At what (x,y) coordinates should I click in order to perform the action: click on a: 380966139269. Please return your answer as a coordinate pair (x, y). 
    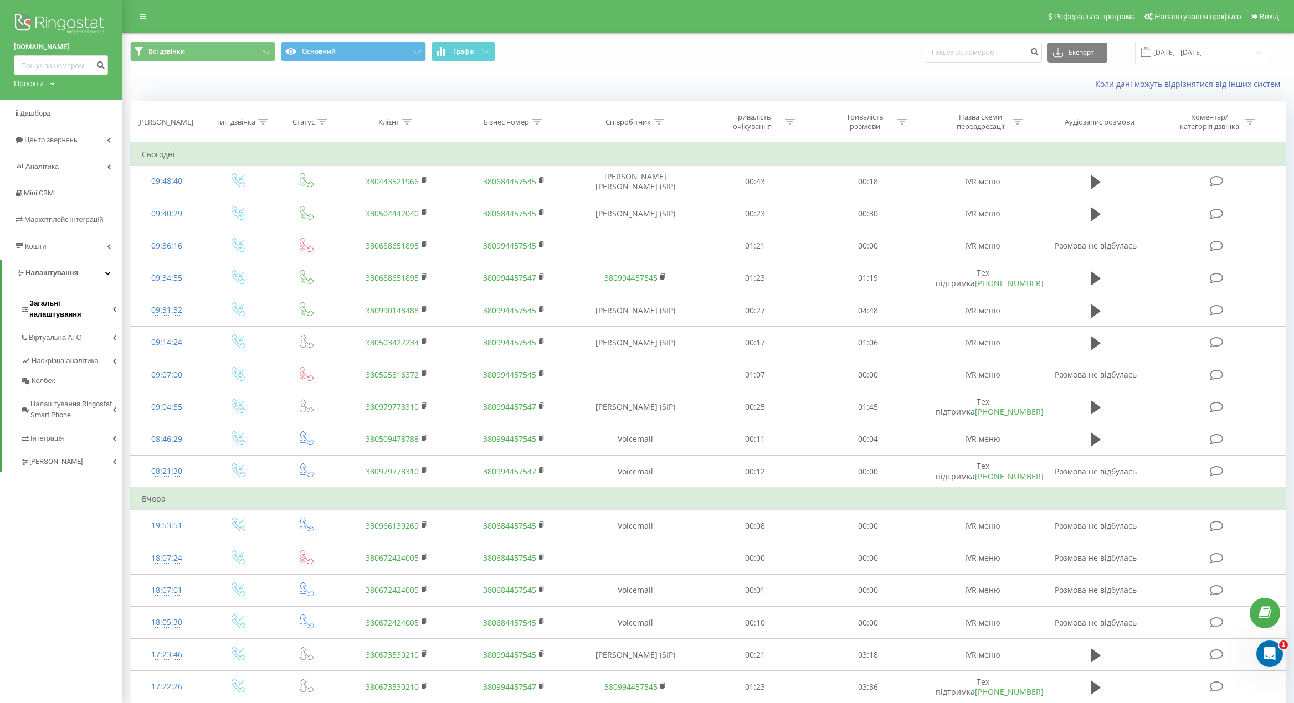
    Looking at the image, I should click on (392, 526).